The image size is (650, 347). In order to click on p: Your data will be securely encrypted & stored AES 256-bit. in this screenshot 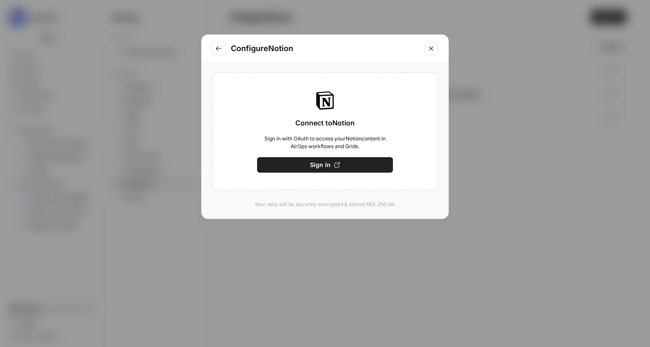, I will do `click(325, 205)`.